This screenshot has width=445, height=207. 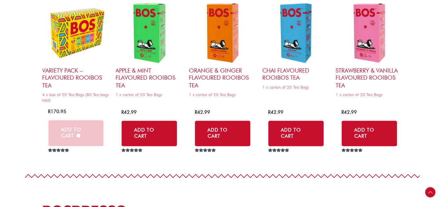 I want to click on a: Add to cart: “Chai Flavoured Rooibos Tea”, so click(x=296, y=133).